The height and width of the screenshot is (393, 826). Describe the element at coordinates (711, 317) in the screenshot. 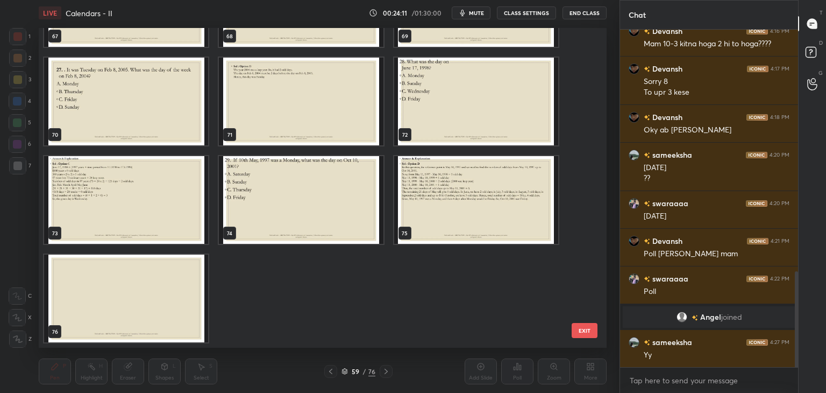

I see `span: Angel` at that location.